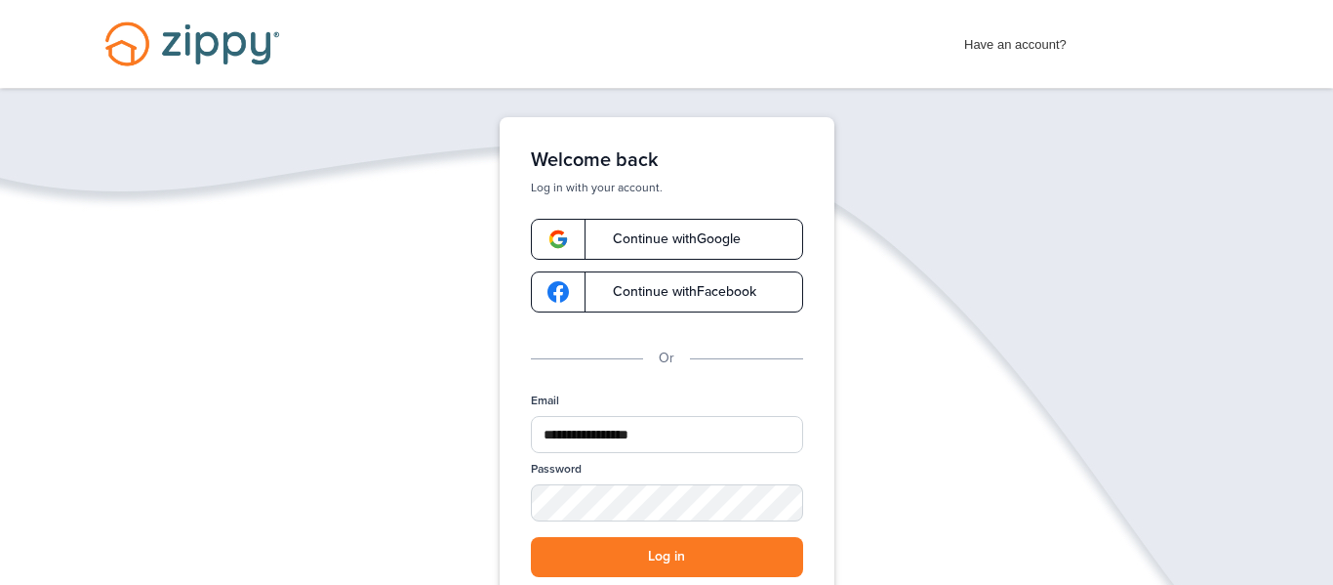 The height and width of the screenshot is (585, 1333). What do you see at coordinates (667, 434) in the screenshot?
I see `input: Email` at bounding box center [667, 434].